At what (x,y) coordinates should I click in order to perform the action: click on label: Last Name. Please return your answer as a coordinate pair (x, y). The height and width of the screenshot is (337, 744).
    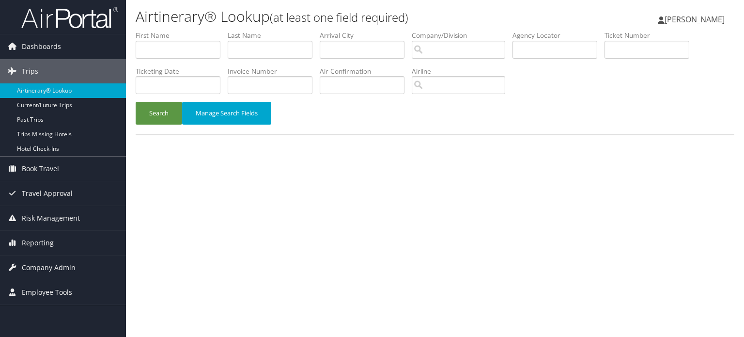
    Looking at the image, I should click on (274, 35).